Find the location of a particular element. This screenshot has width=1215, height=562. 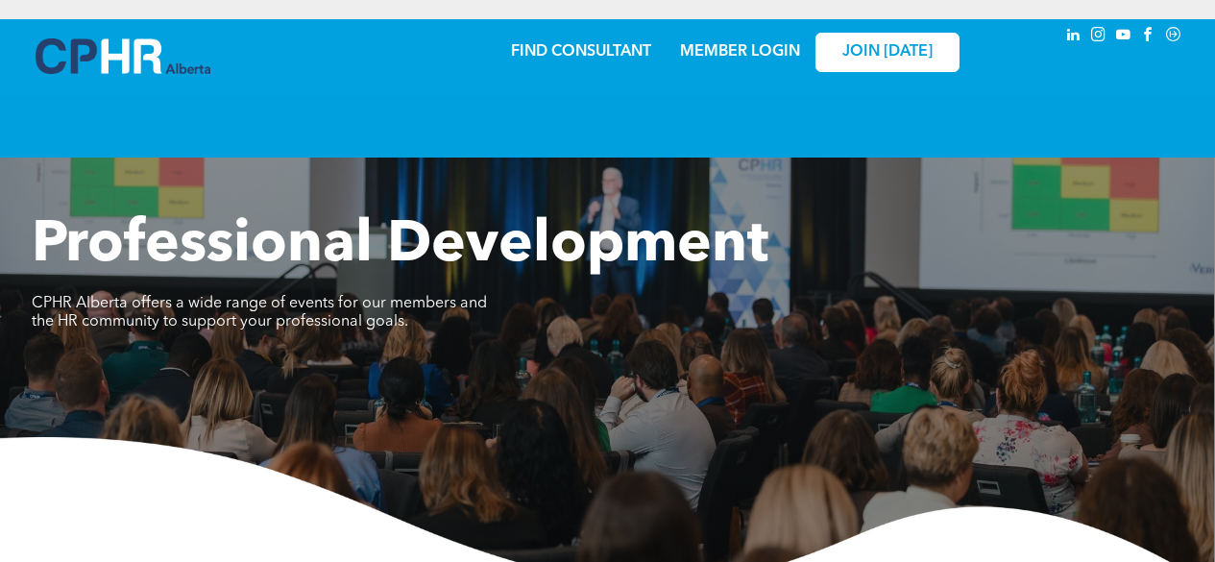

a: FIND CONSULTANT is located at coordinates (581, 52).